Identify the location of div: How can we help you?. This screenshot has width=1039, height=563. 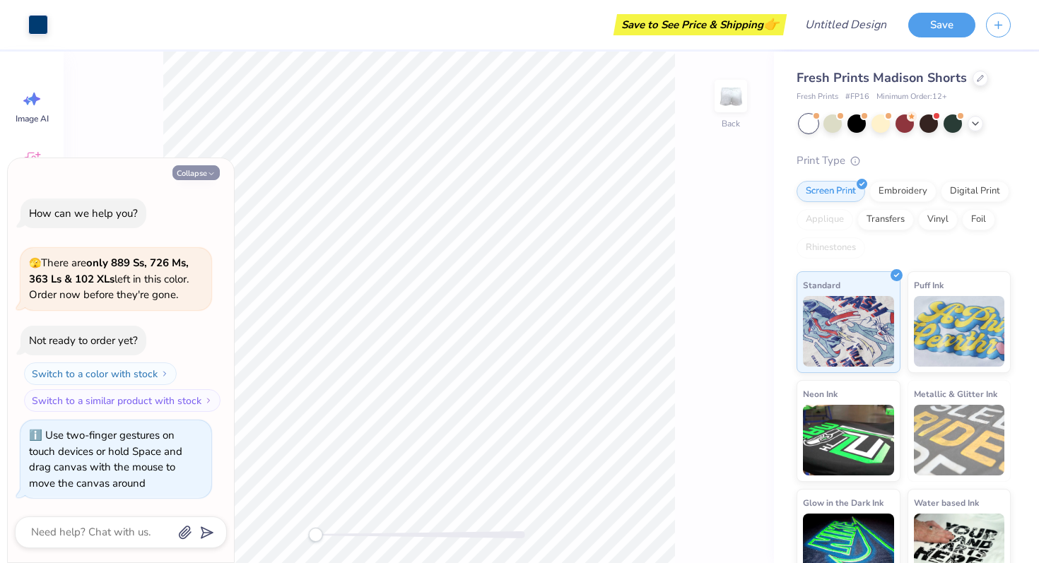
(83, 213).